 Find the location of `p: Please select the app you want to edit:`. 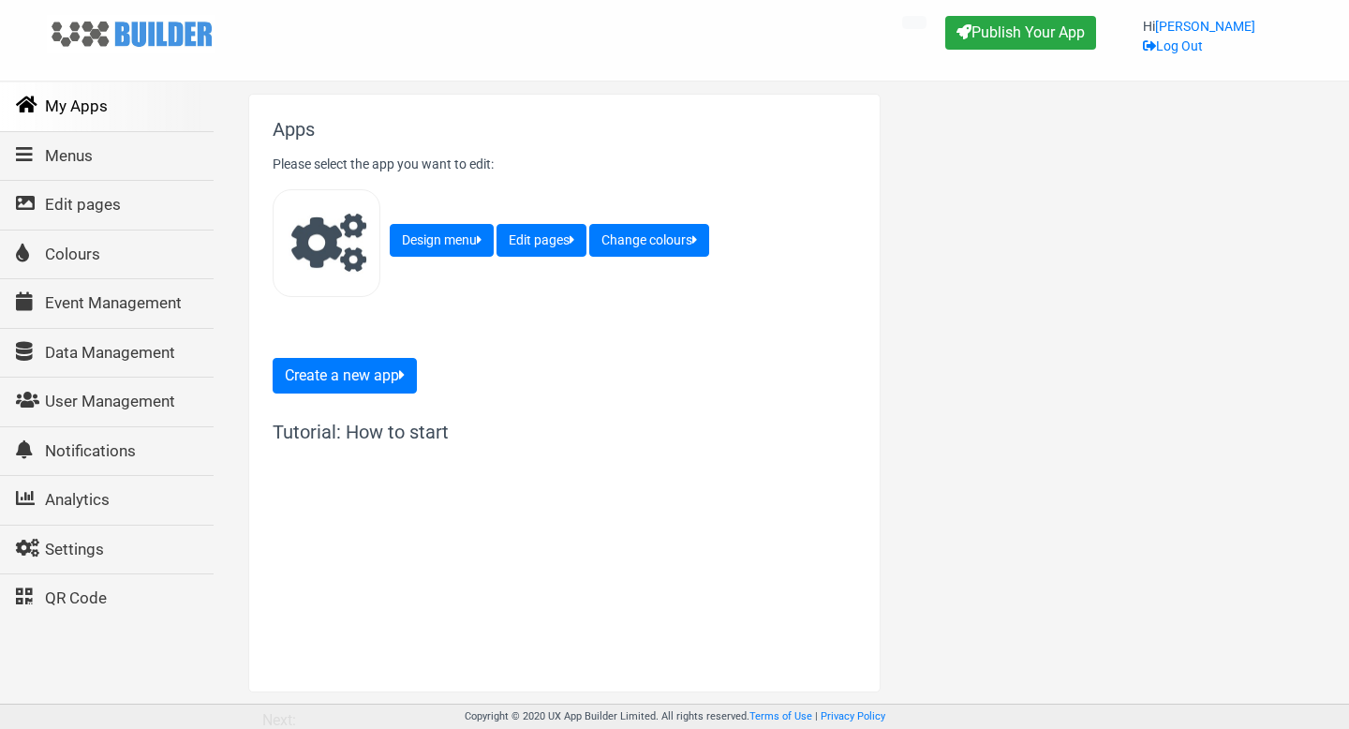

p: Please select the app you want to edit: is located at coordinates (564, 164).